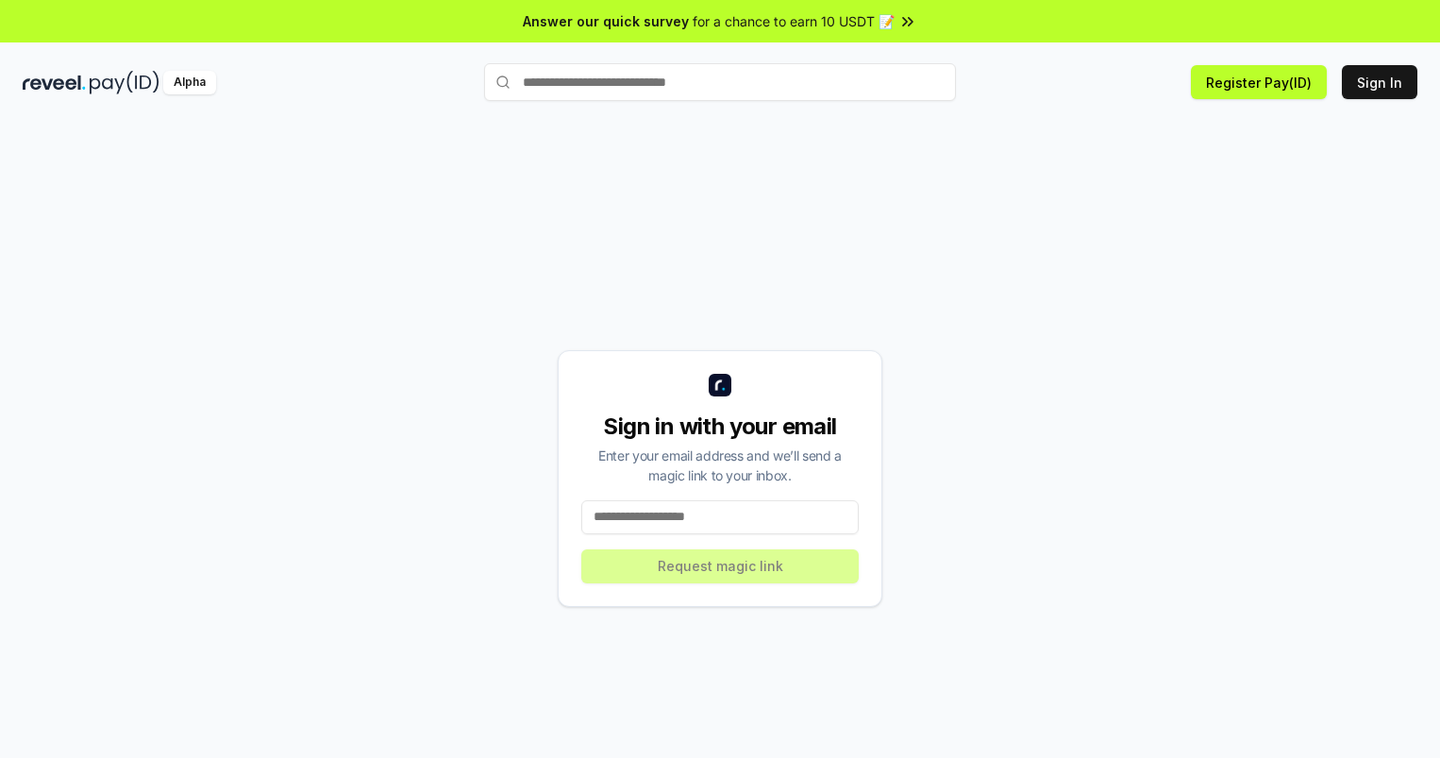 The image size is (1440, 758). Describe the element at coordinates (54, 82) in the screenshot. I see `img: reveel_dark` at that location.